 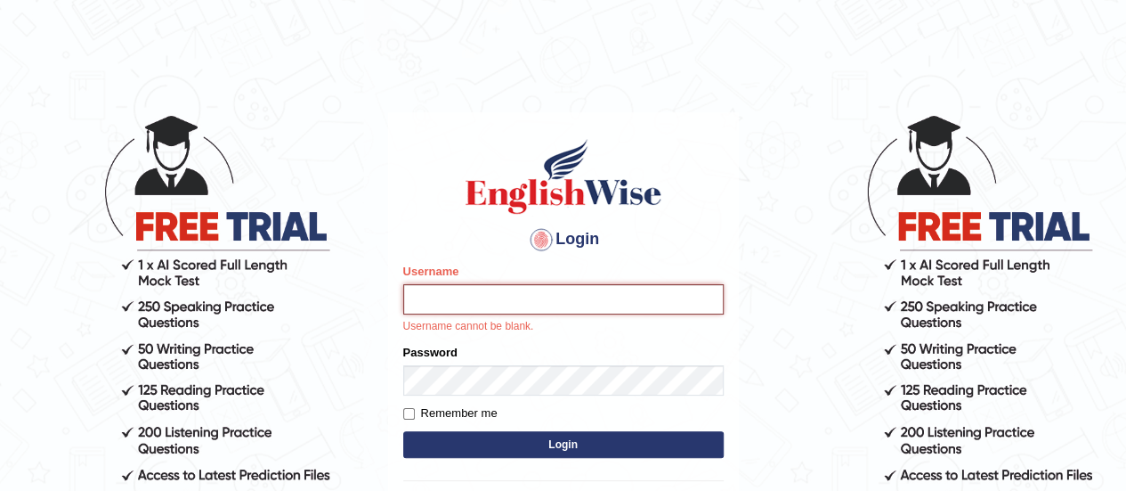 I want to click on h4: Login, so click(x=564, y=240).